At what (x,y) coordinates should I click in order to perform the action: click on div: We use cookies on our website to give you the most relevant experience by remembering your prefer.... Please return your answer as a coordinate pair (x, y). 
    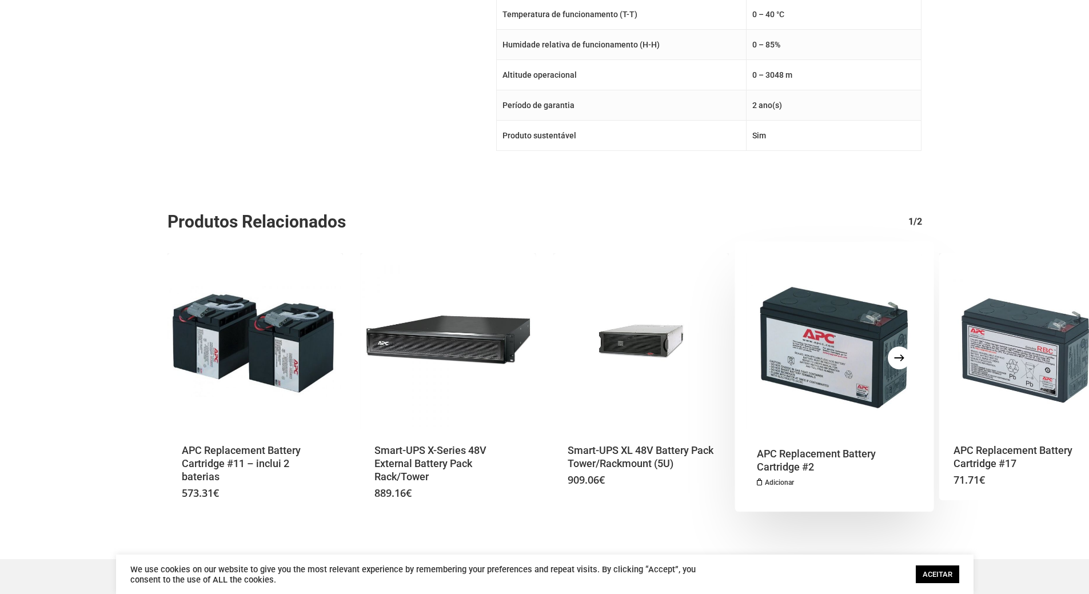
    Looking at the image, I should click on (420, 575).